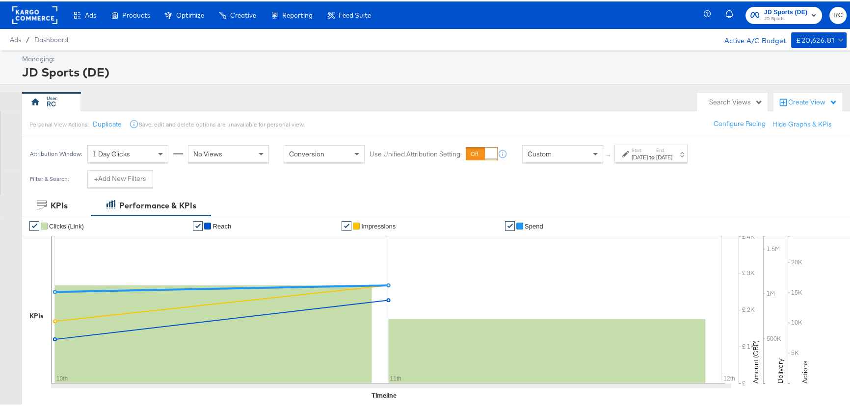 This screenshot has width=850, height=406. Describe the element at coordinates (780, 369) in the screenshot. I see `text: Delivery` at that location.